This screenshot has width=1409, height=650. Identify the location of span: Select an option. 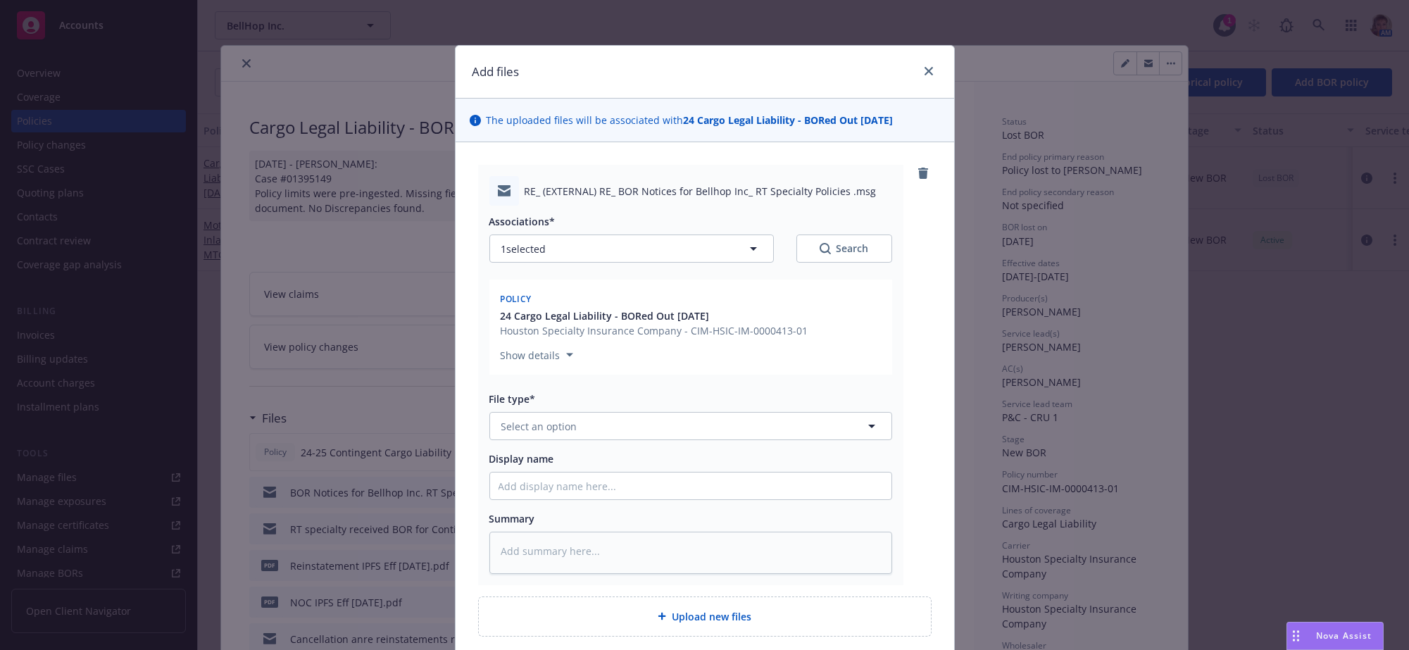
(539, 426).